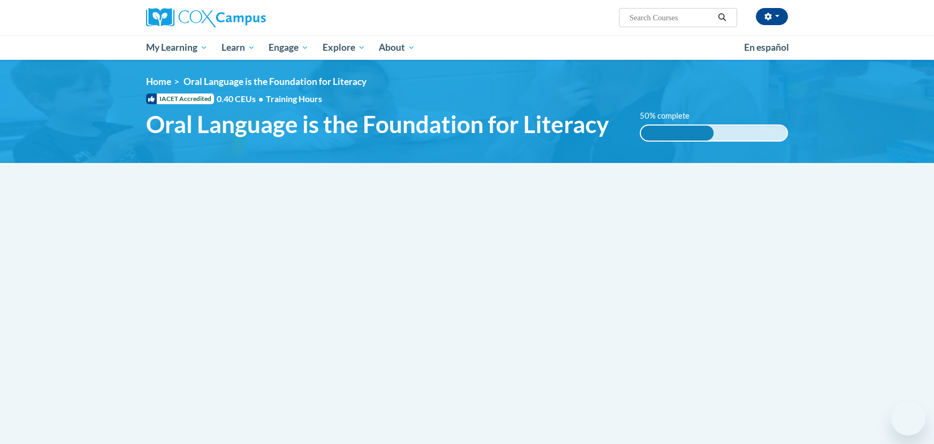 The width and height of the screenshot is (934, 444). Describe the element at coordinates (677, 133) in the screenshot. I see `div: 50% complete` at that location.